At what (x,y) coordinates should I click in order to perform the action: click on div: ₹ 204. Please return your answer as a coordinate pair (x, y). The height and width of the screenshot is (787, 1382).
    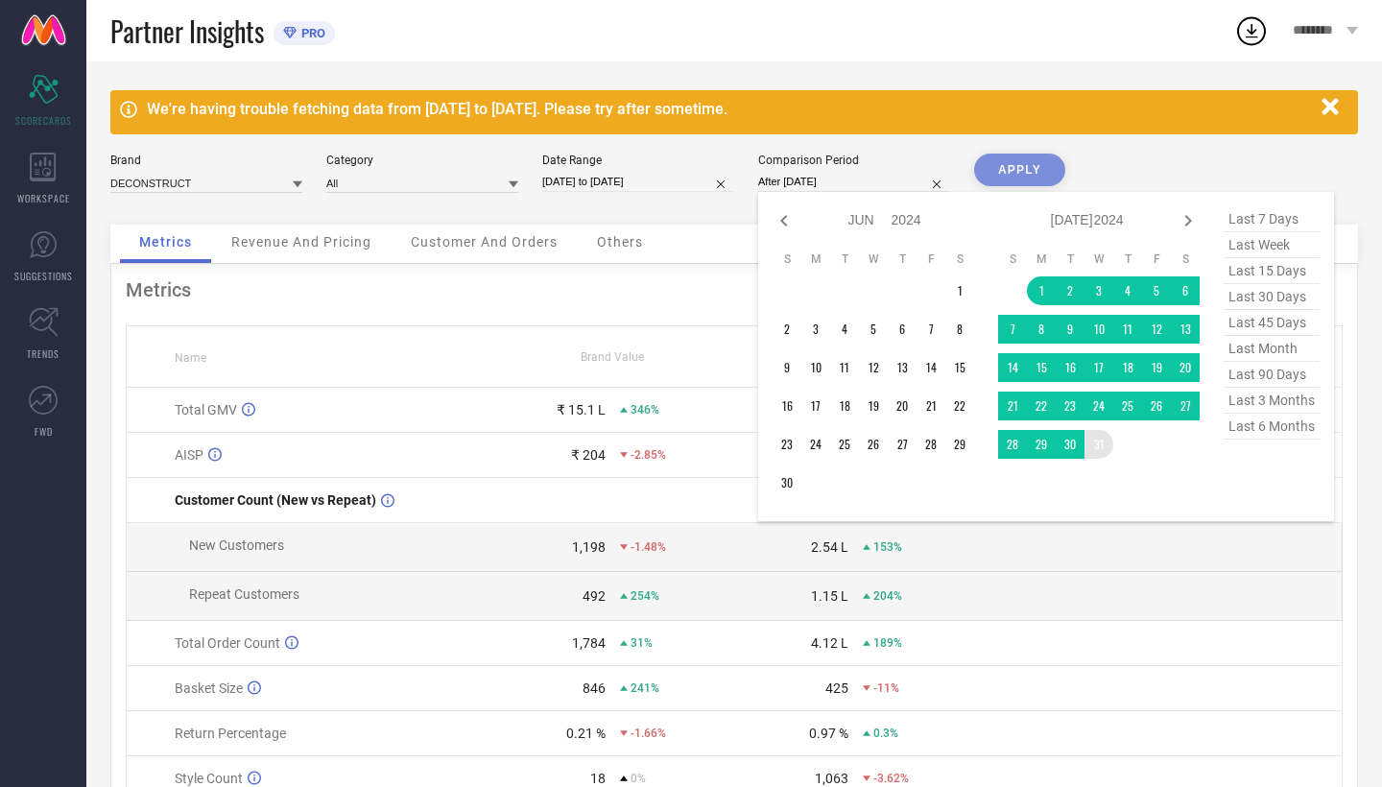
    Looking at the image, I should click on (588, 455).